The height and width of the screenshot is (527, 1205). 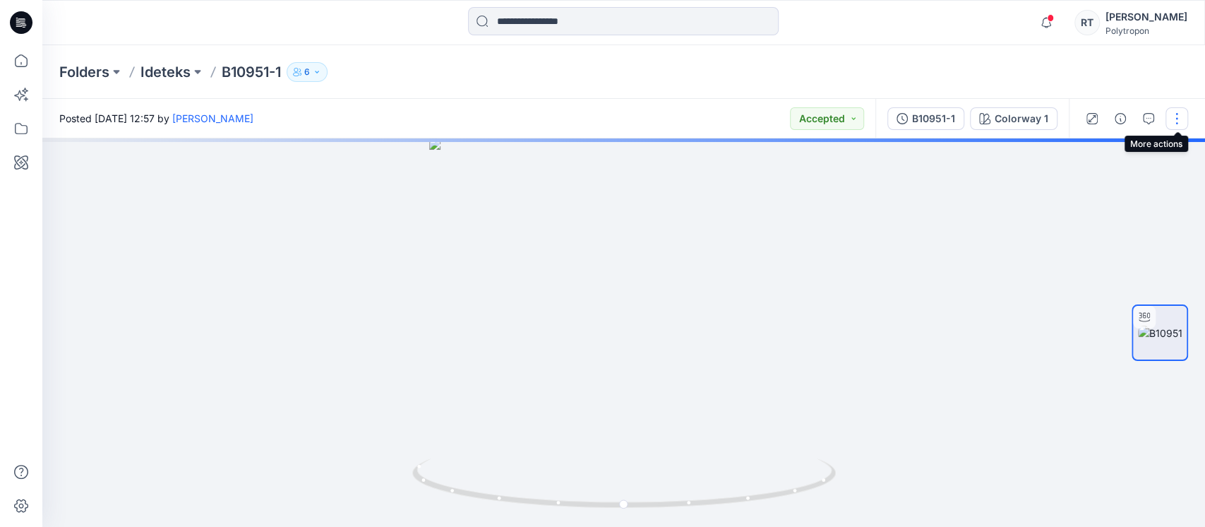 What do you see at coordinates (1121, 119) in the screenshot?
I see `button: Details` at bounding box center [1121, 119].